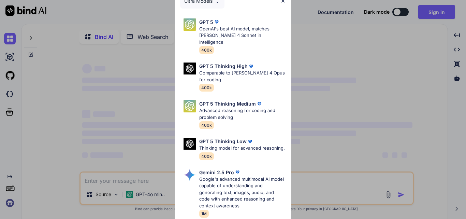 The height and width of the screenshot is (219, 466). I want to click on p: GPT 5 Thinking Medium, so click(228, 103).